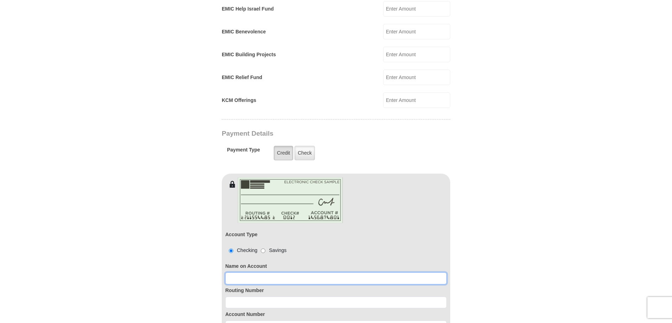  What do you see at coordinates (244, 32) in the screenshot?
I see `label: EMIC Benevolence` at bounding box center [244, 32].